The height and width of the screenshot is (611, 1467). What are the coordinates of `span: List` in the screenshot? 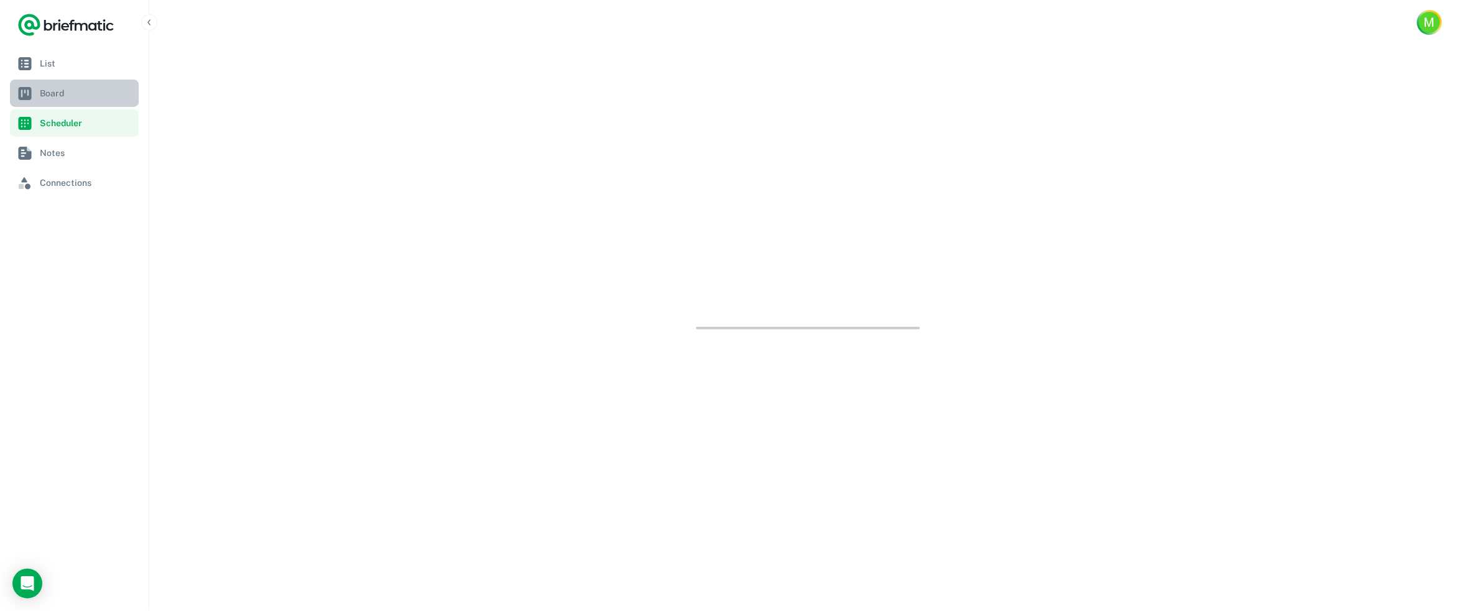 It's located at (86, 63).